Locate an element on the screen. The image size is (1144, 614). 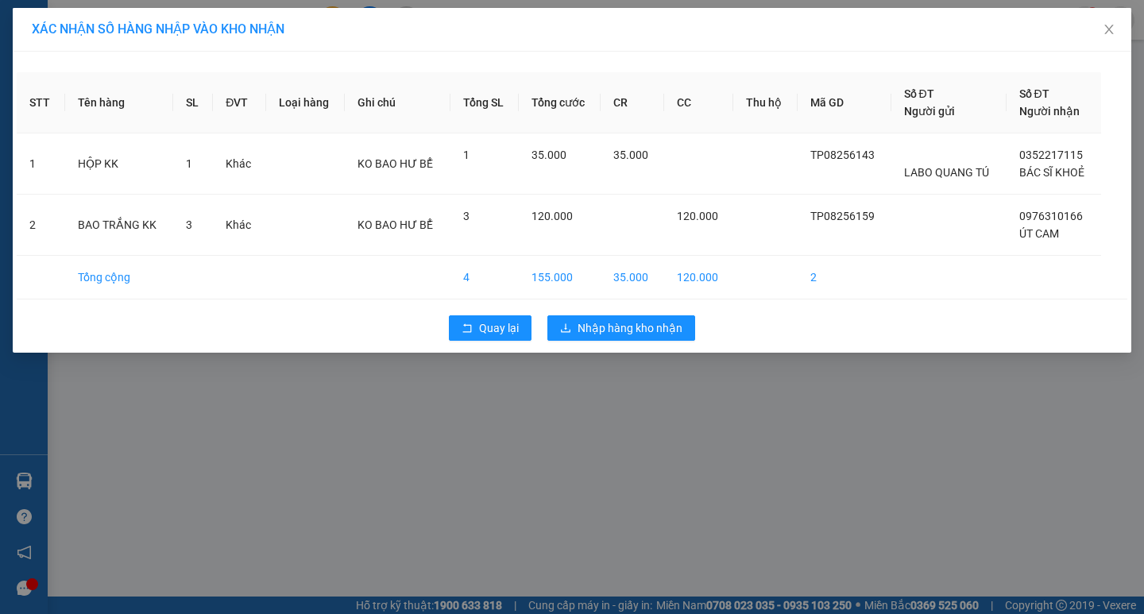
button: rollbackQuay lại is located at coordinates (490, 328).